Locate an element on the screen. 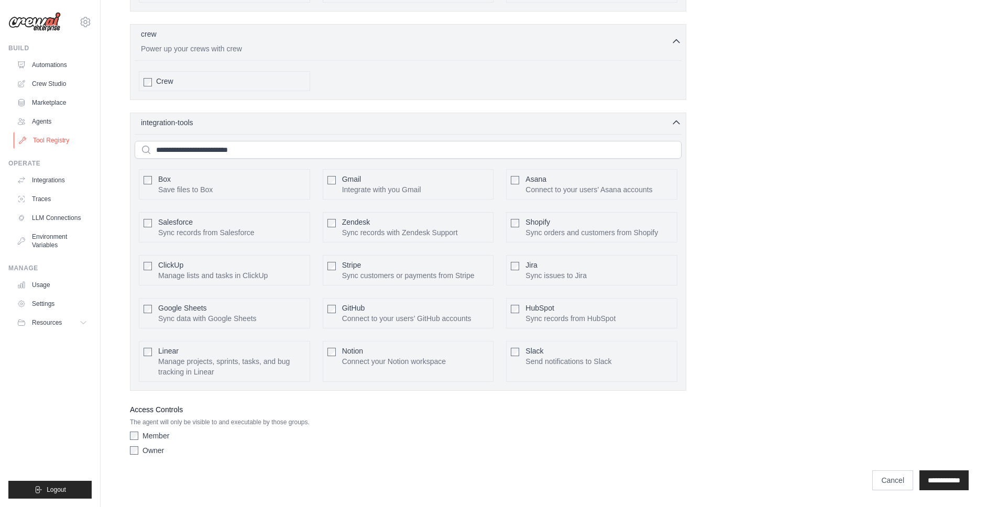 This screenshot has height=507, width=998. button: Logout is located at coordinates (50, 490).